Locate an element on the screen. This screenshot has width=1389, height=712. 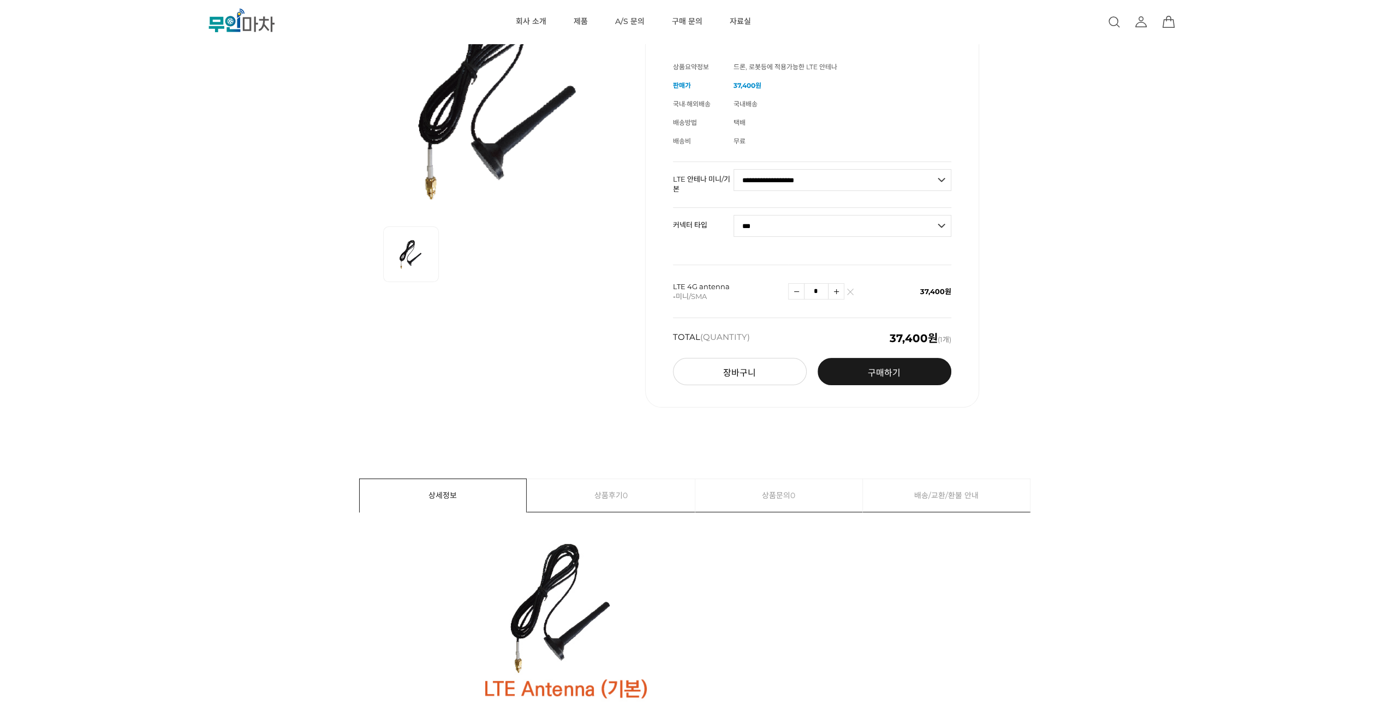
th: 커넥터 타입 is located at coordinates (703, 221).